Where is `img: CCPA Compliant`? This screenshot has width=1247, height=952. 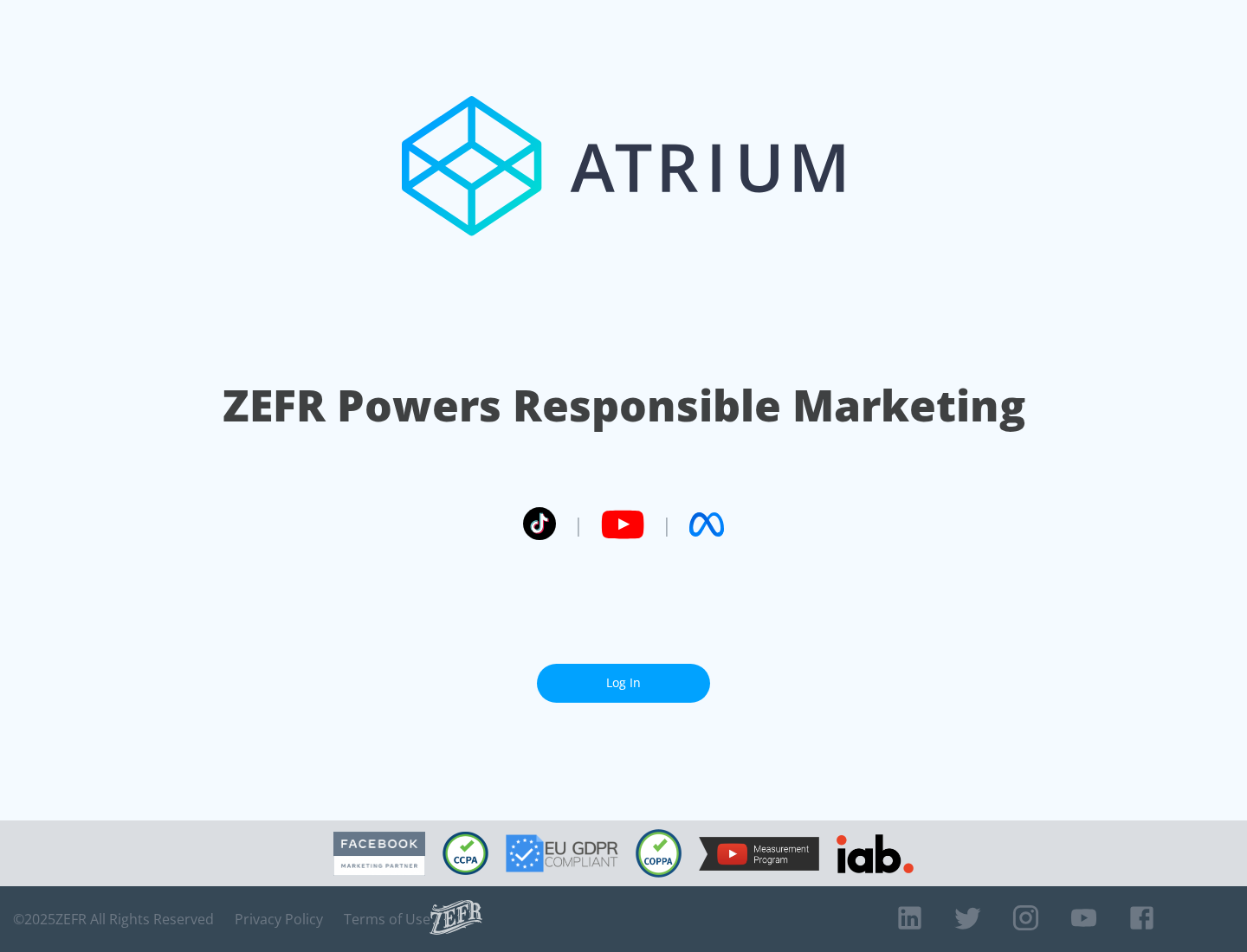 img: CCPA Compliant is located at coordinates (465, 853).